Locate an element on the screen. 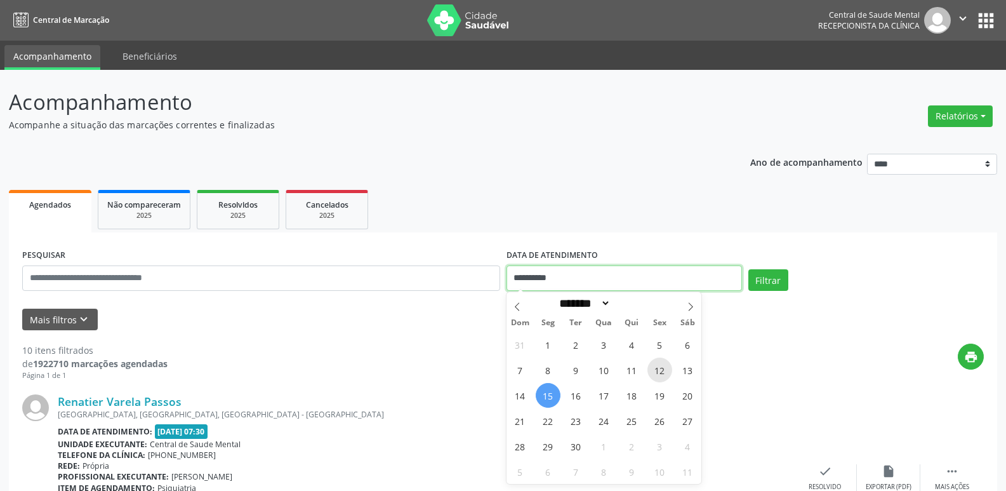 The image size is (1006, 491). span: Qui is located at coordinates (632, 323).